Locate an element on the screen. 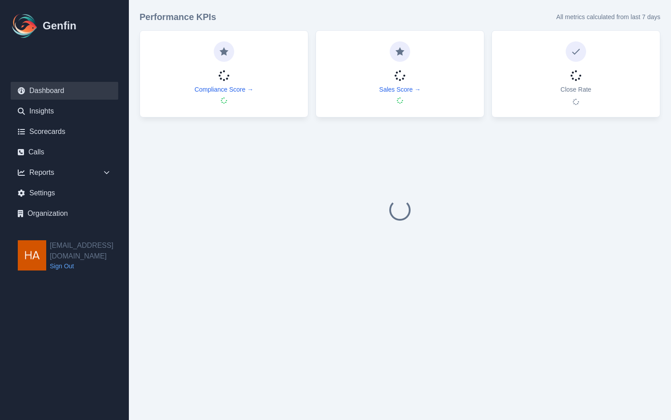  h1: Genfin is located at coordinates (60, 26).